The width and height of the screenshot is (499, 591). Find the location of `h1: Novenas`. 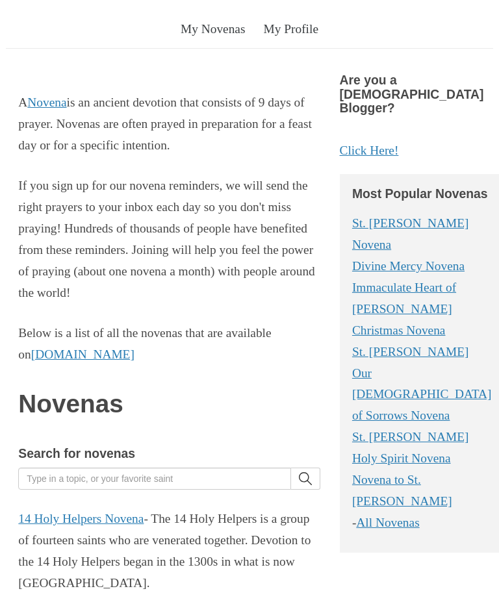

h1: Novenas is located at coordinates (169, 405).